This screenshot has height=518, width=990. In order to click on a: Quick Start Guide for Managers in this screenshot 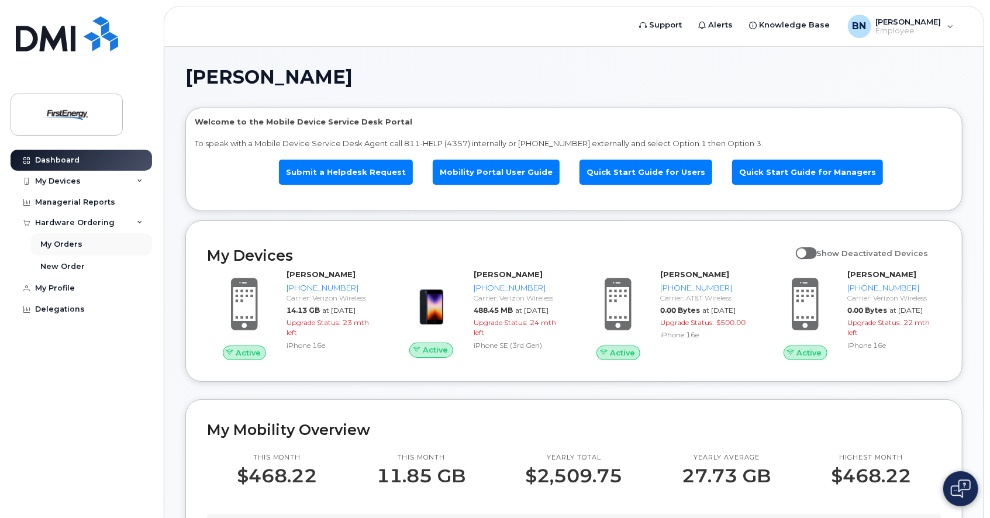, I will do `click(808, 172)`.